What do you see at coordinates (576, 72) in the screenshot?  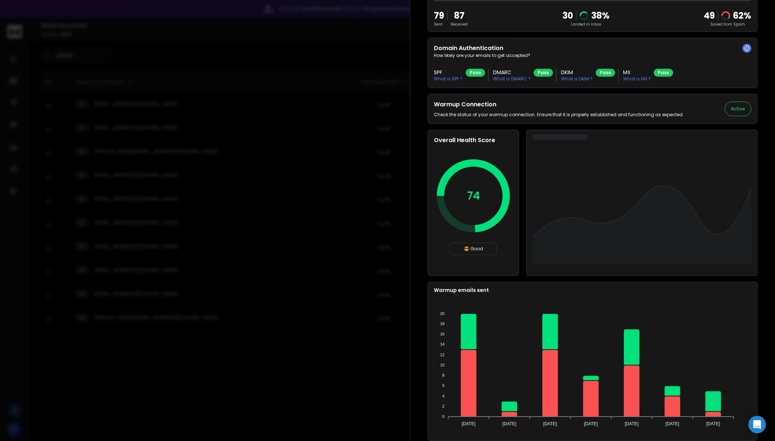 I see `h3: DKIM` at bounding box center [576, 72].